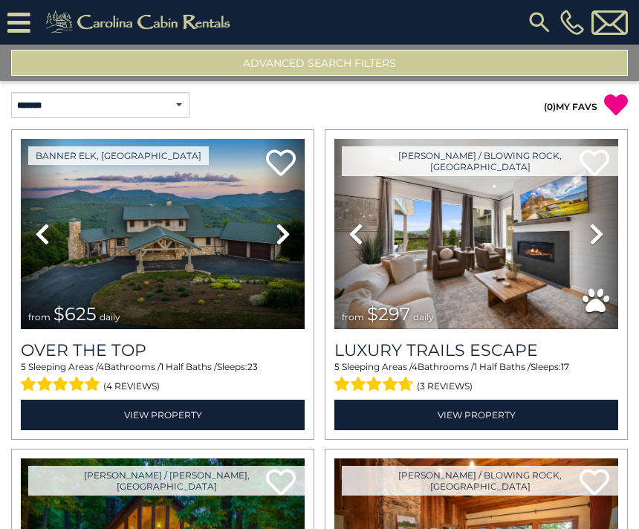  What do you see at coordinates (389, 314) in the screenshot?
I see `span: $297` at bounding box center [389, 314].